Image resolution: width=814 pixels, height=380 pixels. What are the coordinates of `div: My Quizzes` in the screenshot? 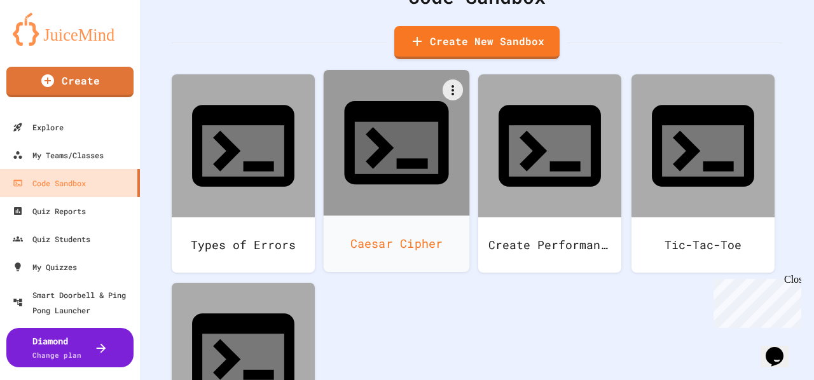 It's located at (44, 267).